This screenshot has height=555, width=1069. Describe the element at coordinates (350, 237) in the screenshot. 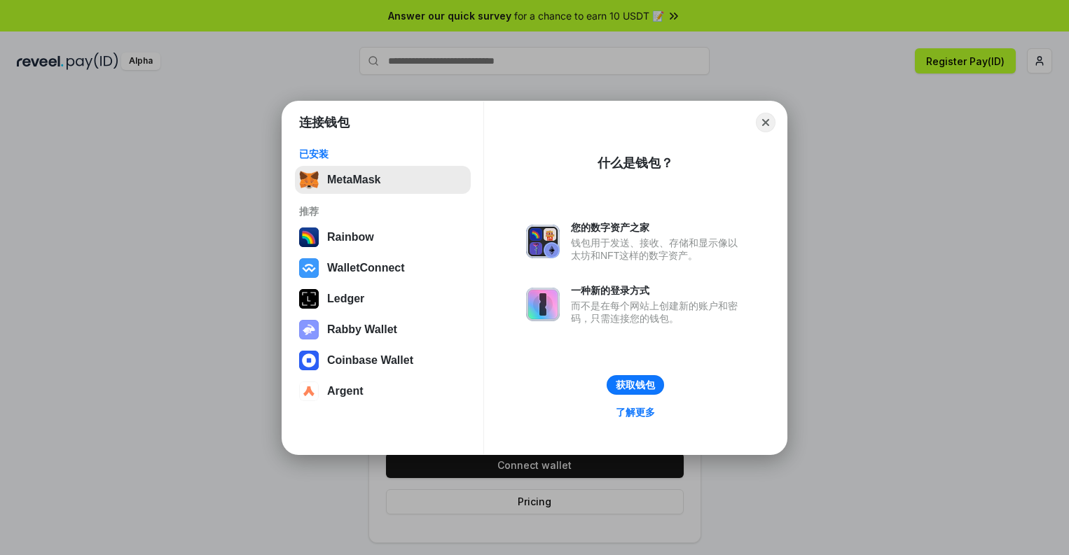

I see `div: Rainbow` at that location.